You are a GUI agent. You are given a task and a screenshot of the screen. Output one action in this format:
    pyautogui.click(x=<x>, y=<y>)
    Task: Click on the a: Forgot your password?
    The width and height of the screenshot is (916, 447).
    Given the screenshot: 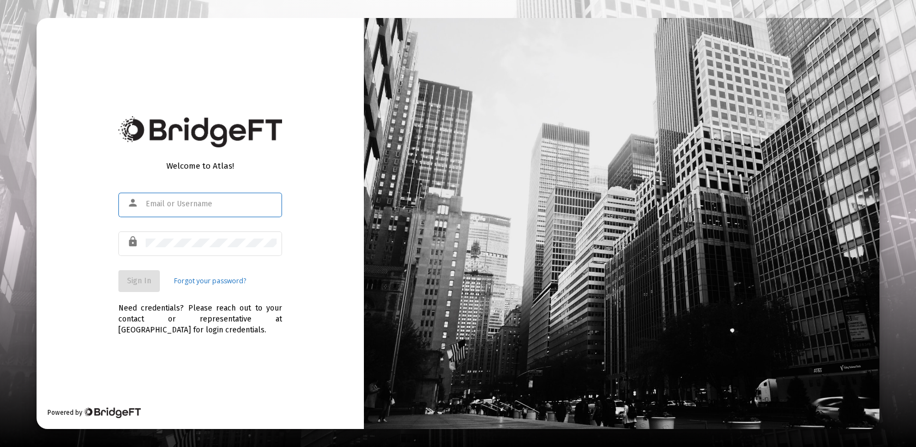 What is the action you would take?
    pyautogui.click(x=210, y=281)
    